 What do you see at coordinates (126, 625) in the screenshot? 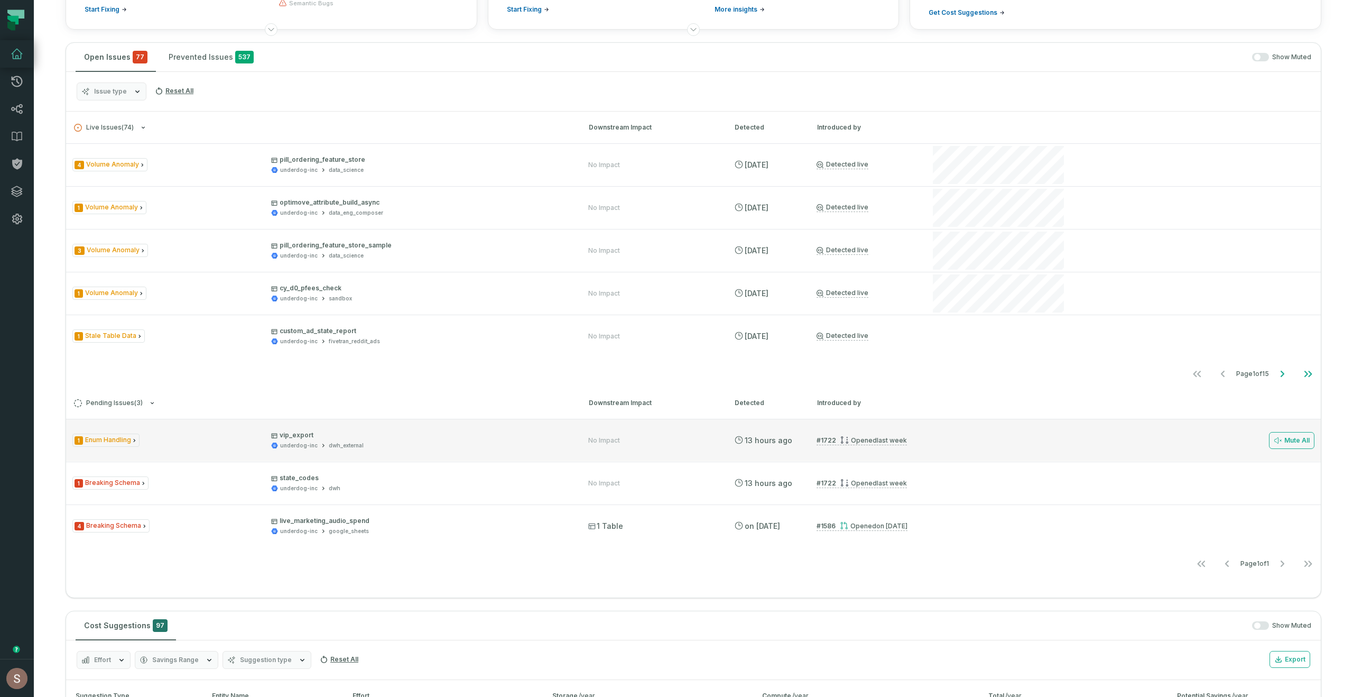
I see `button: Cost Suggestions` at bounding box center [126, 625].